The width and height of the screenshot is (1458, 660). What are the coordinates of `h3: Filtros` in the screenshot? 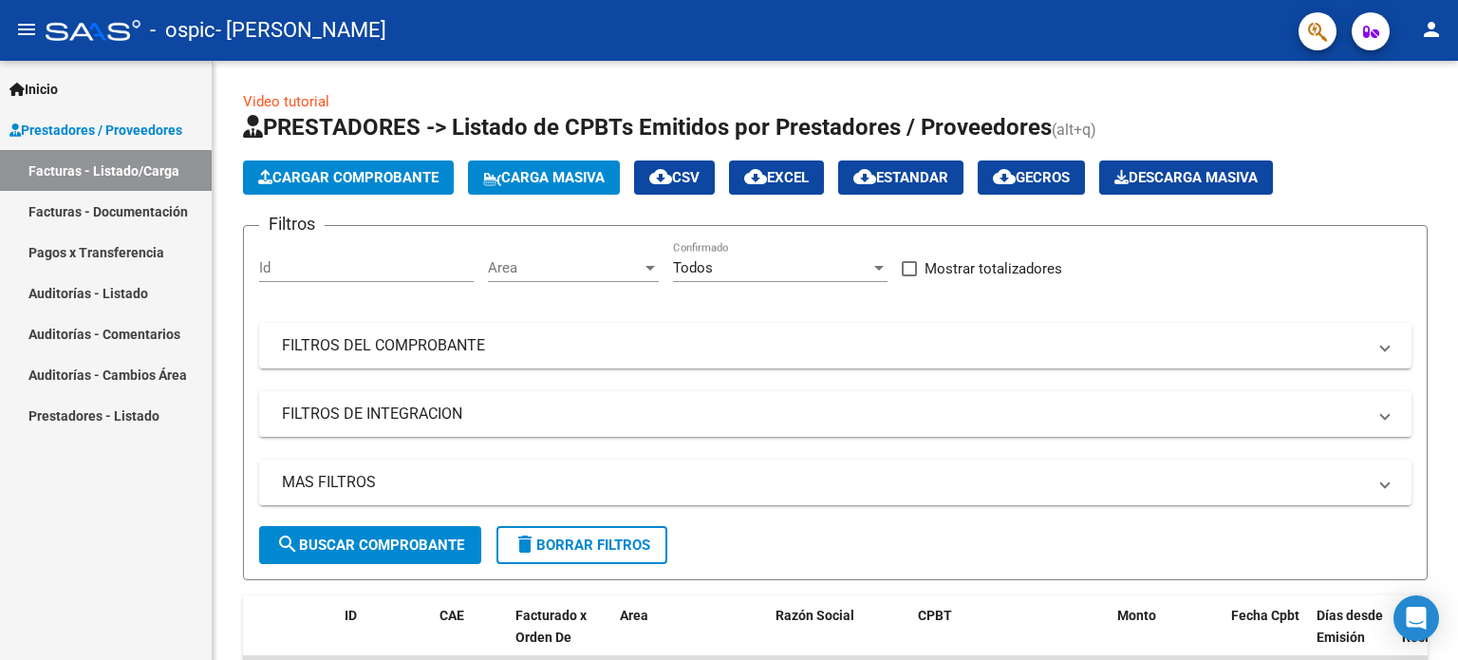 It's located at (292, 224).